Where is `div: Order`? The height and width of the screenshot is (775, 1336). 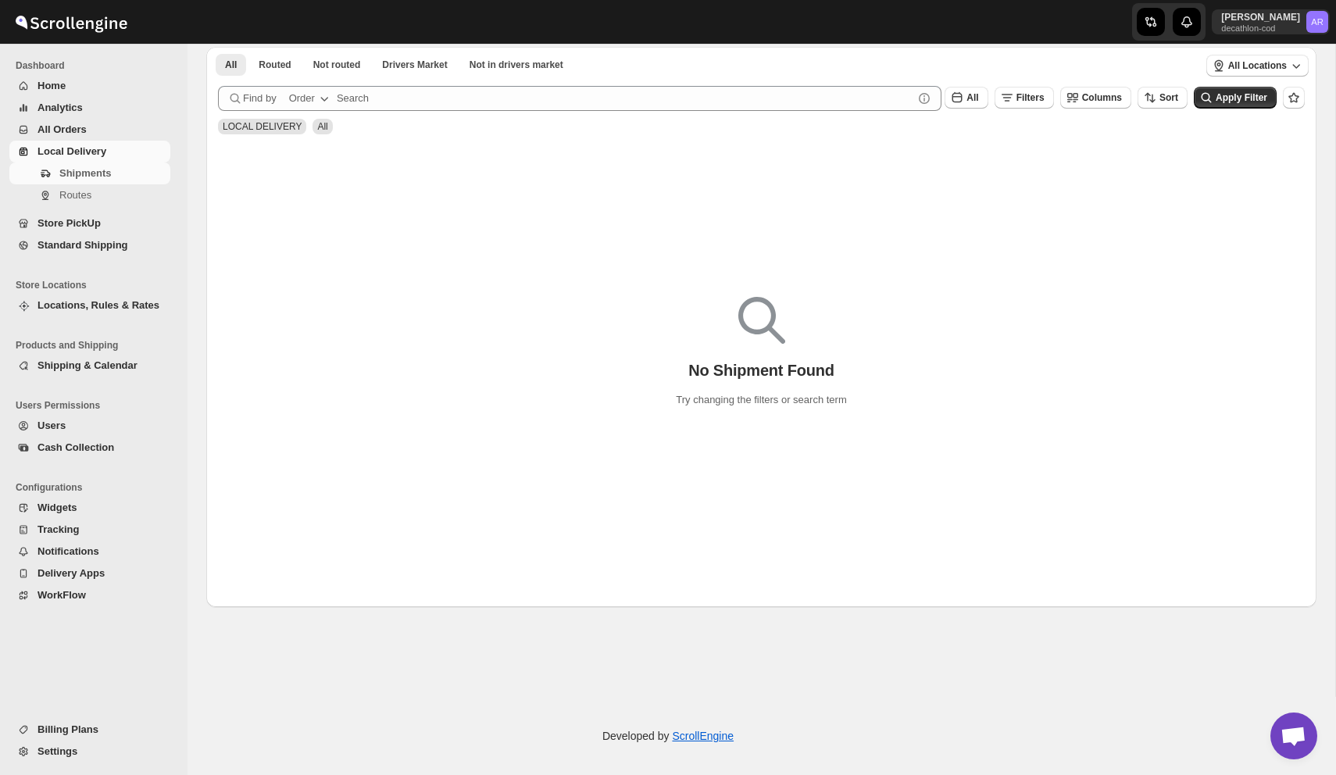 div: Order is located at coordinates (302, 98).